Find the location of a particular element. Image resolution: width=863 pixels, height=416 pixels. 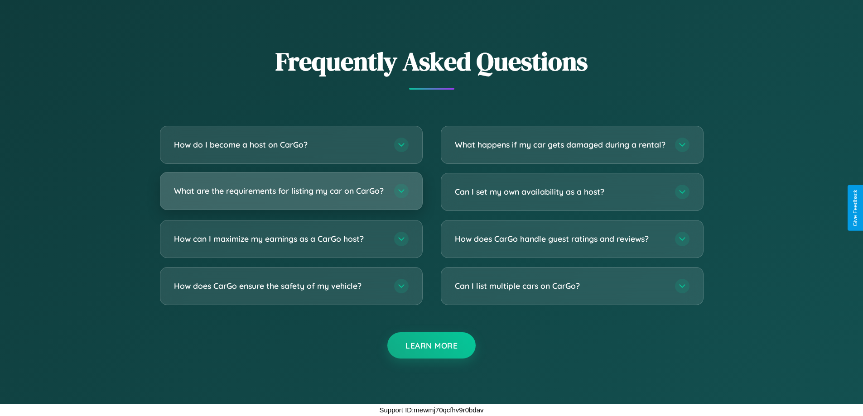

h2: Frequently Asked Questions is located at coordinates (432, 61).